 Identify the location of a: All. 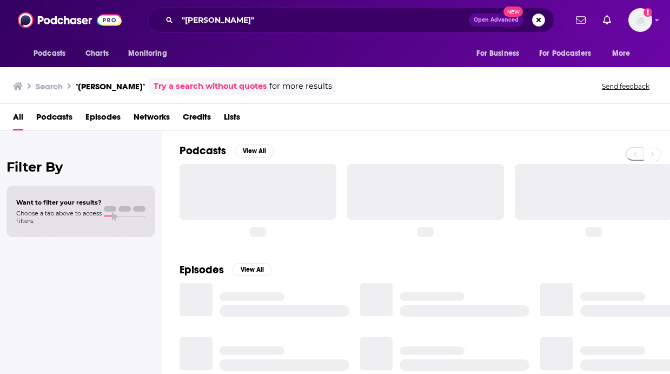
(18, 119).